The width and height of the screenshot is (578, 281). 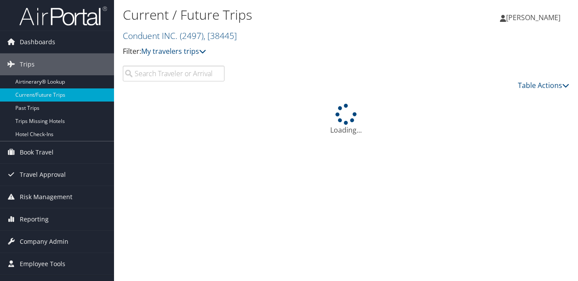 What do you see at coordinates (271, 15) in the screenshot?
I see `h1: Current / Future Trips` at bounding box center [271, 15].